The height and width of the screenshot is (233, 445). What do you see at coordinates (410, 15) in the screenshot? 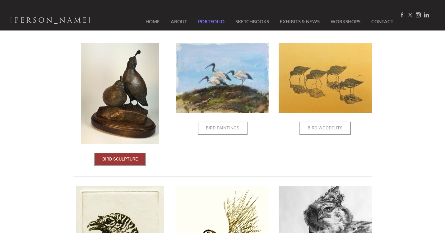
I see `a: Twitter` at bounding box center [410, 15].